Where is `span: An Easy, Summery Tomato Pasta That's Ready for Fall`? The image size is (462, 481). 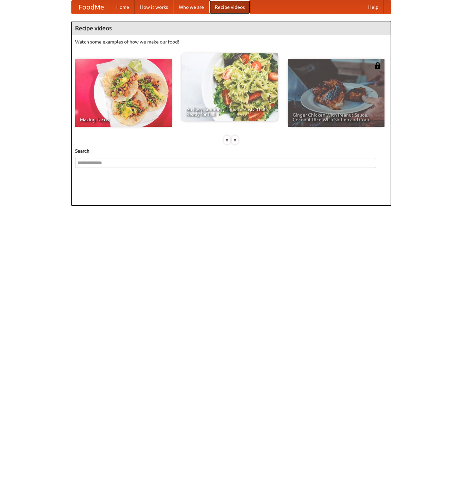
span: An Easy, Summery Tomato Pasta That's Ready for Fall is located at coordinates (230, 112).